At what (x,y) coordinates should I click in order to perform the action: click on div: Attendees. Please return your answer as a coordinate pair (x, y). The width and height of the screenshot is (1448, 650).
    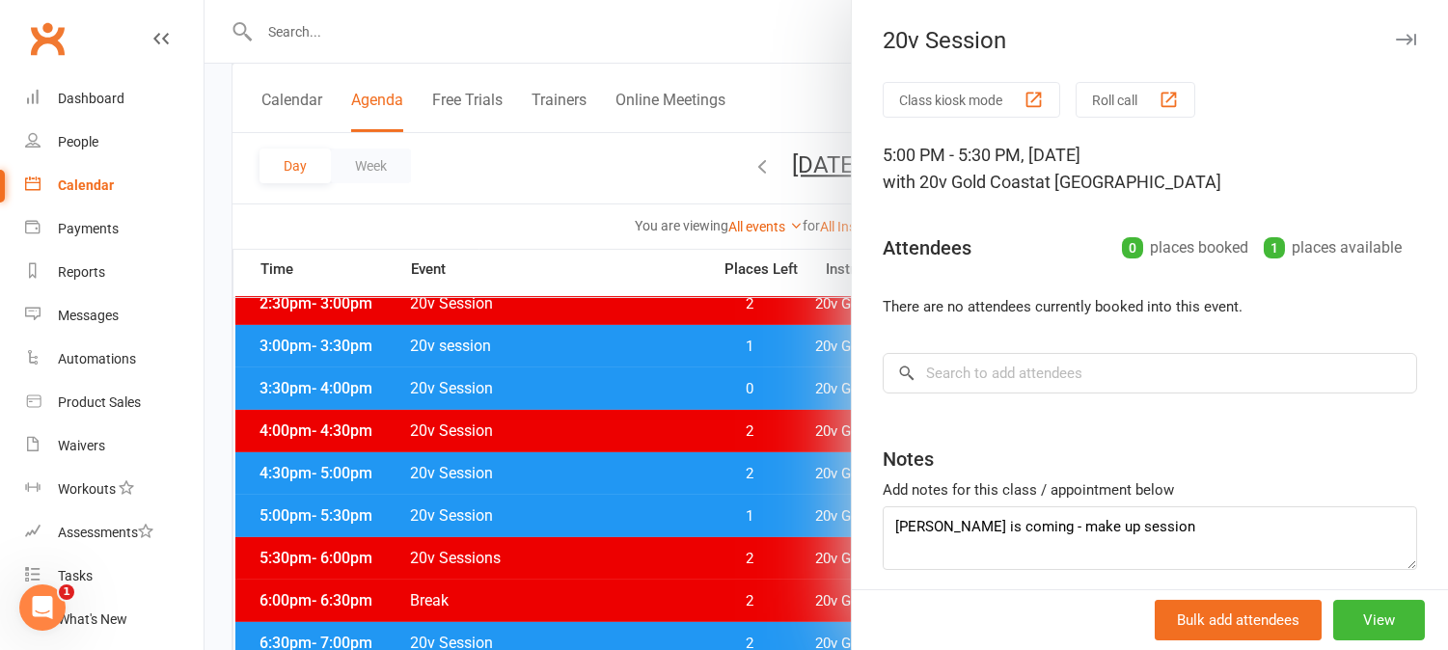
    Looking at the image, I should click on (927, 248).